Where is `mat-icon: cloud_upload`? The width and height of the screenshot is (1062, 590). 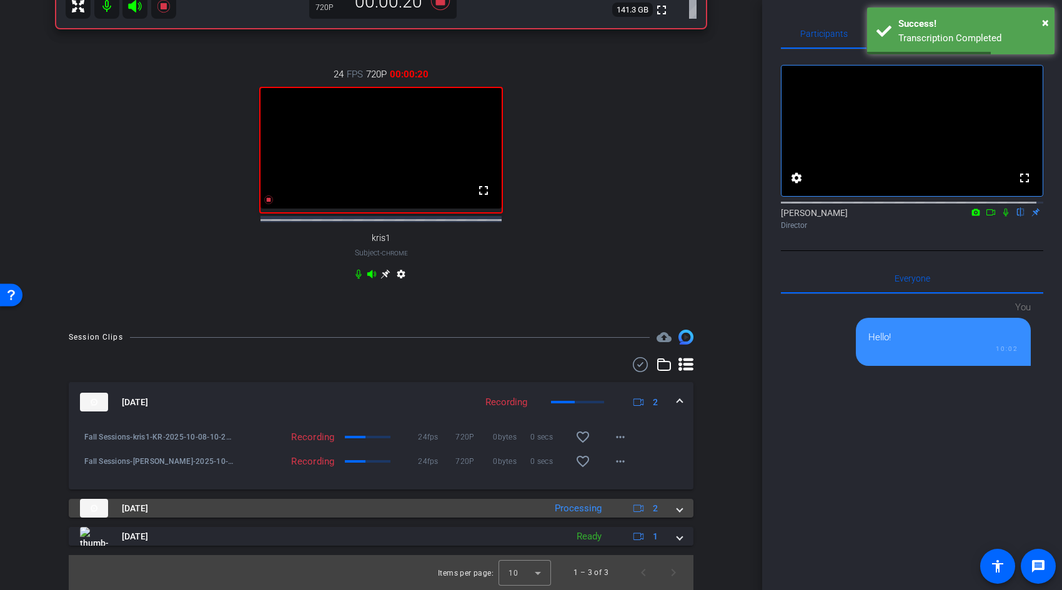
mat-icon: cloud_upload is located at coordinates (664, 337).